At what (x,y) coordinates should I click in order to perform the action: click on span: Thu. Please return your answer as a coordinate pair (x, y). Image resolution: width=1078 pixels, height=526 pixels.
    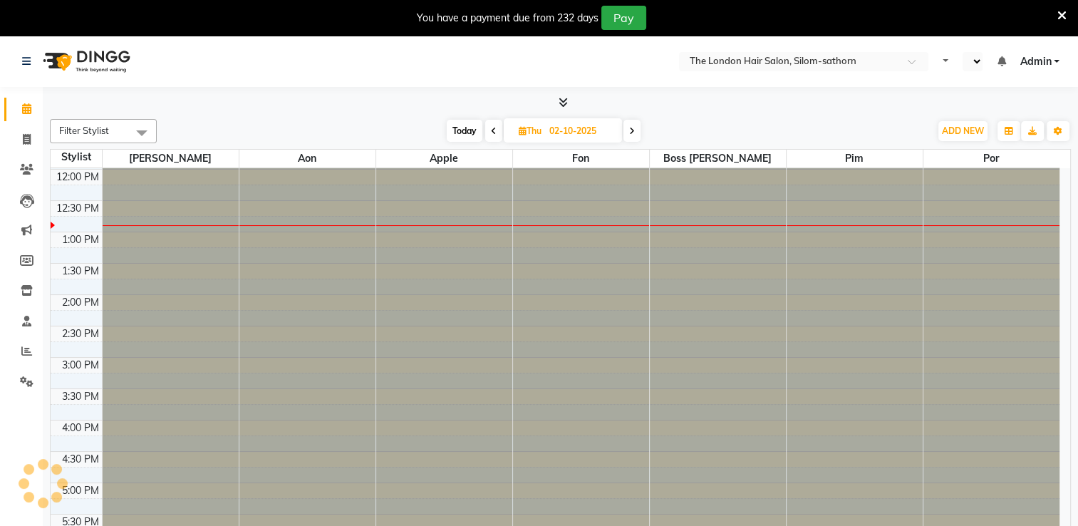
    Looking at the image, I should click on (530, 130).